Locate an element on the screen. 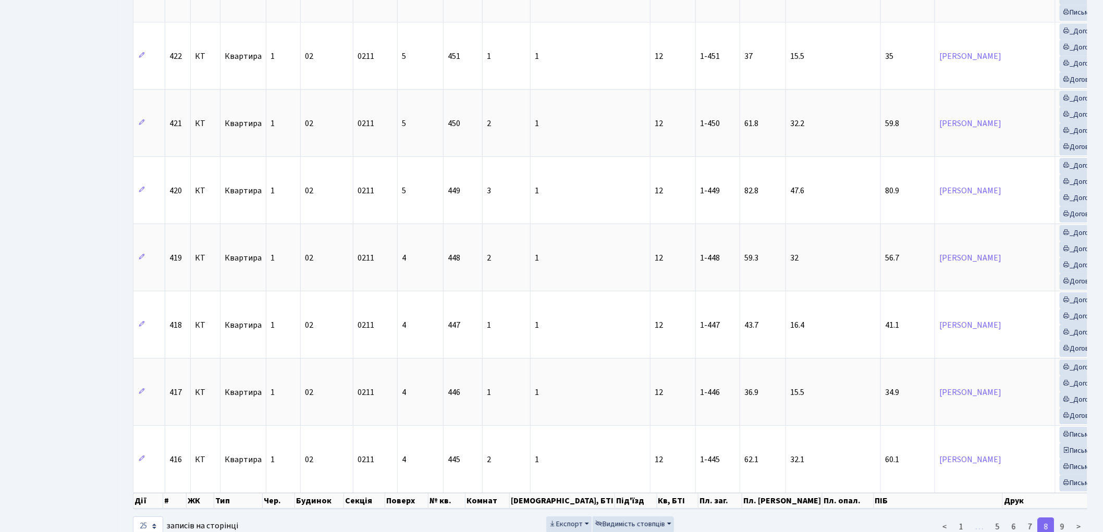 The height and width of the screenshot is (532, 1103). span: Видимість стовпців is located at coordinates (630, 524).